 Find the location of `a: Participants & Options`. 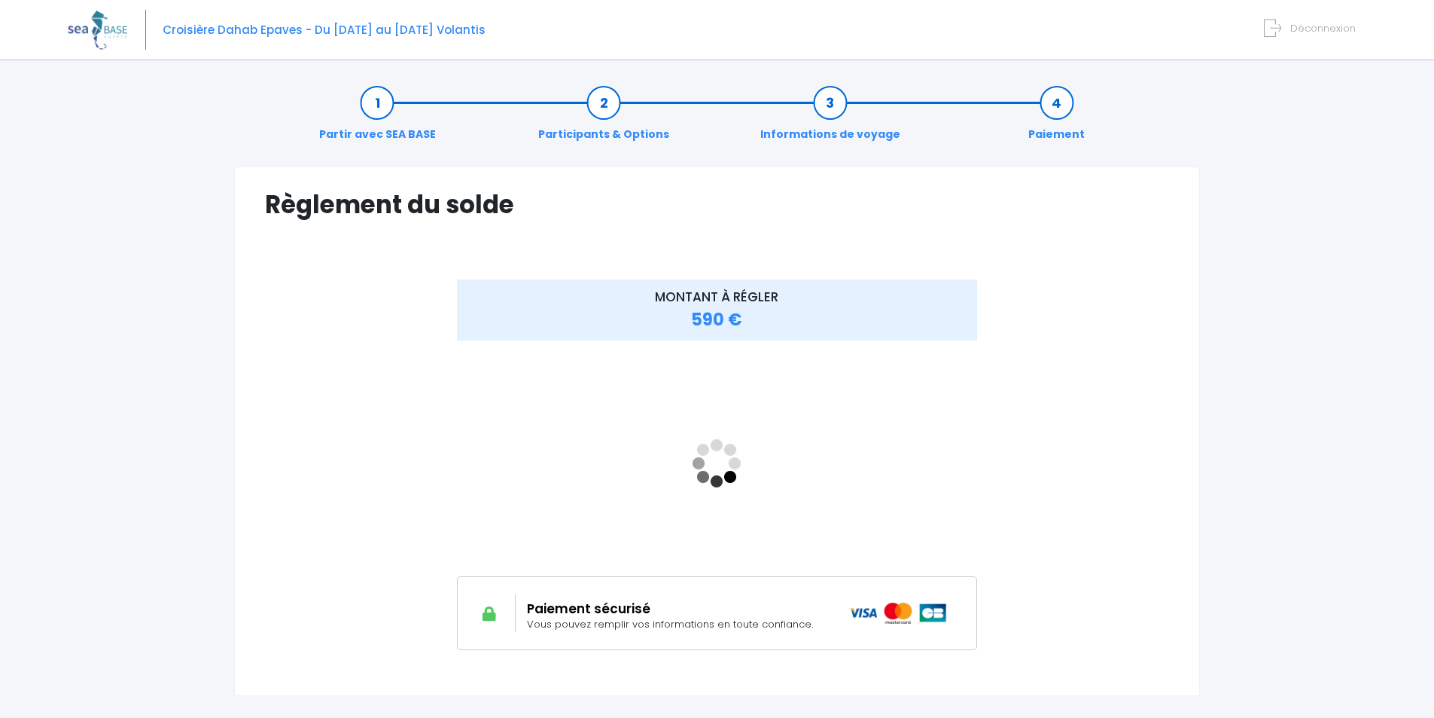

a: Participants & Options is located at coordinates (604, 118).